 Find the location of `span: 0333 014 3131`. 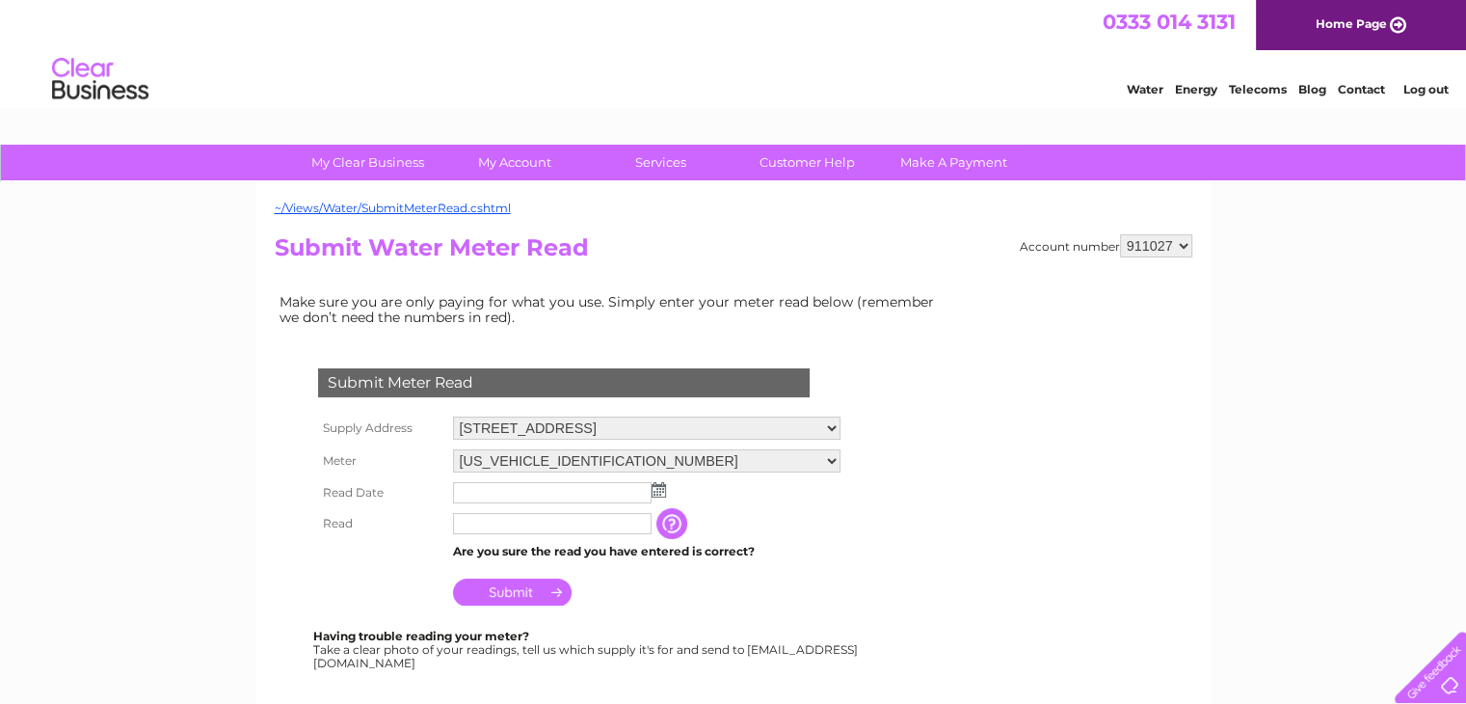

span: 0333 014 3131 is located at coordinates (1170, 21).